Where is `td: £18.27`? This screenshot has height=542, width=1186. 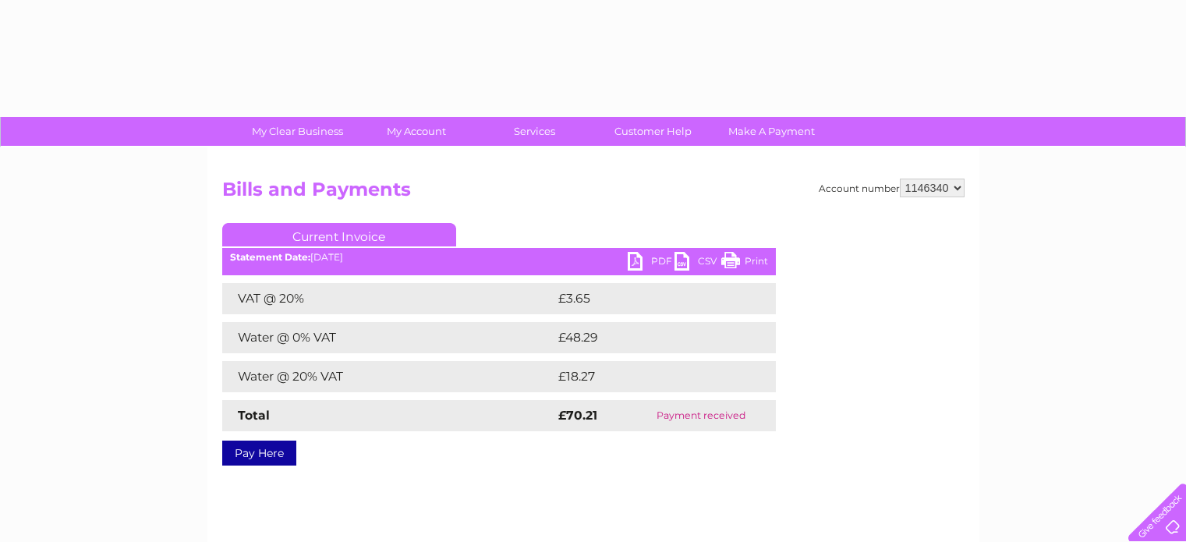 td: £18.27 is located at coordinates (649, 377).